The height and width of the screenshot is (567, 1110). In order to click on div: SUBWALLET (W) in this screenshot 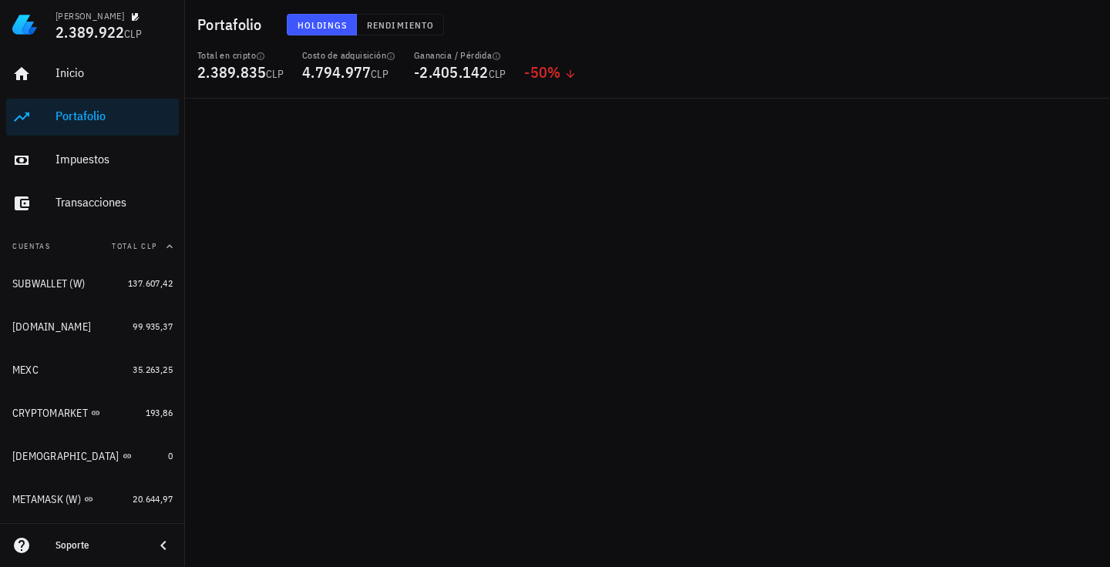, I will do `click(49, 284)`.